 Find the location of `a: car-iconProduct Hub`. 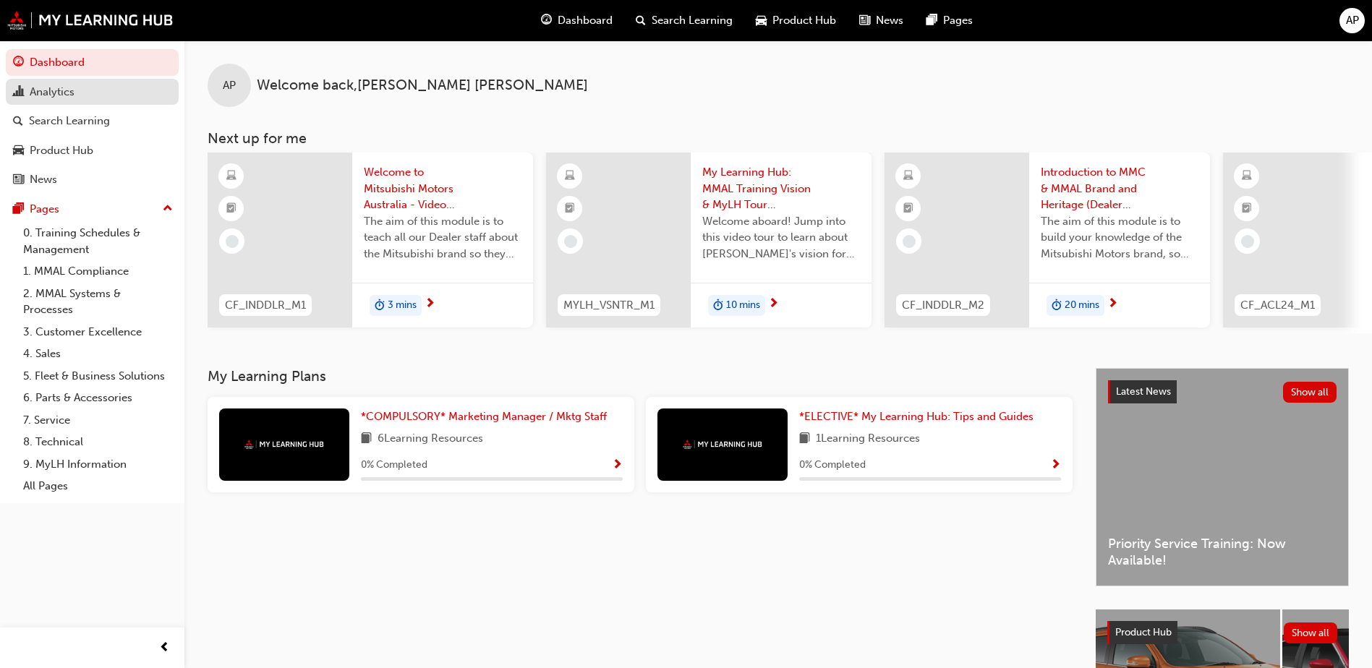

a: car-iconProduct Hub is located at coordinates (796, 20).